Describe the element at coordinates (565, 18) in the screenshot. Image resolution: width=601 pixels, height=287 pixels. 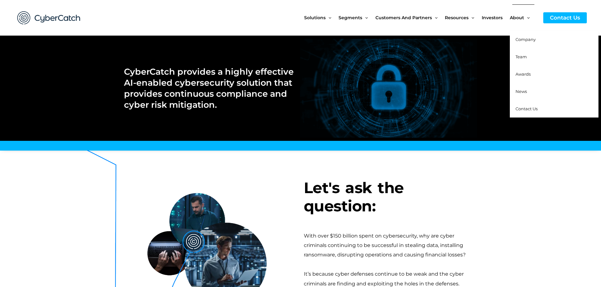
I see `div: Contact Us` at that location.